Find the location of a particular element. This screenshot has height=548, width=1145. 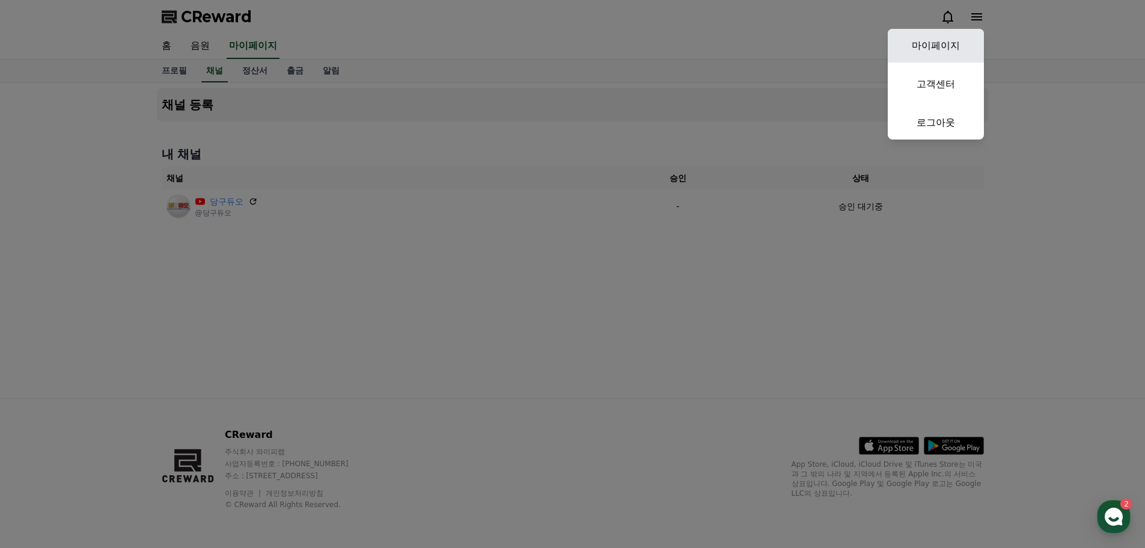

span: 홈 is located at coordinates (41, 404).